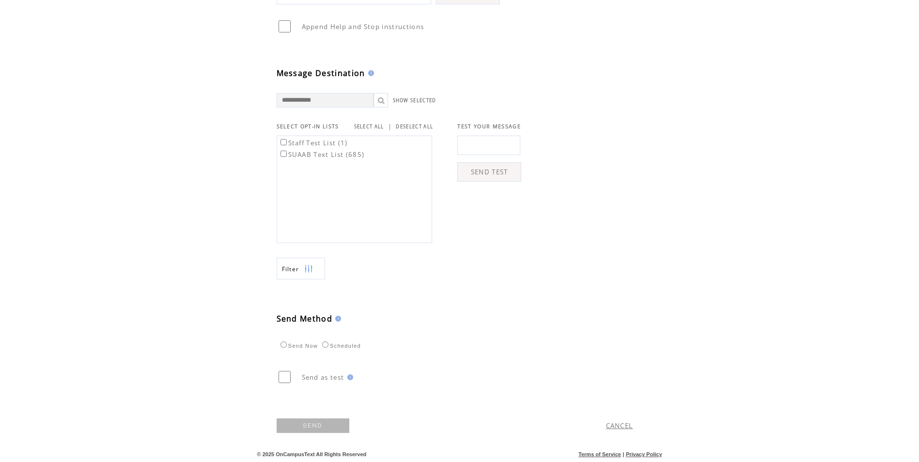 This screenshot has width=919, height=462. What do you see at coordinates (309, 269) in the screenshot?
I see `img: filters.png` at bounding box center [309, 269].